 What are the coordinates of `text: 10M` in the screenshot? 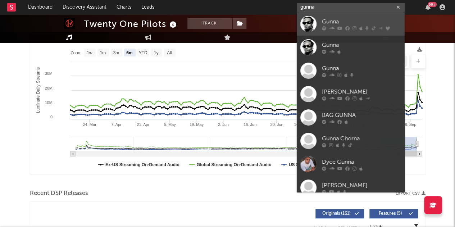 It's located at (48, 102).